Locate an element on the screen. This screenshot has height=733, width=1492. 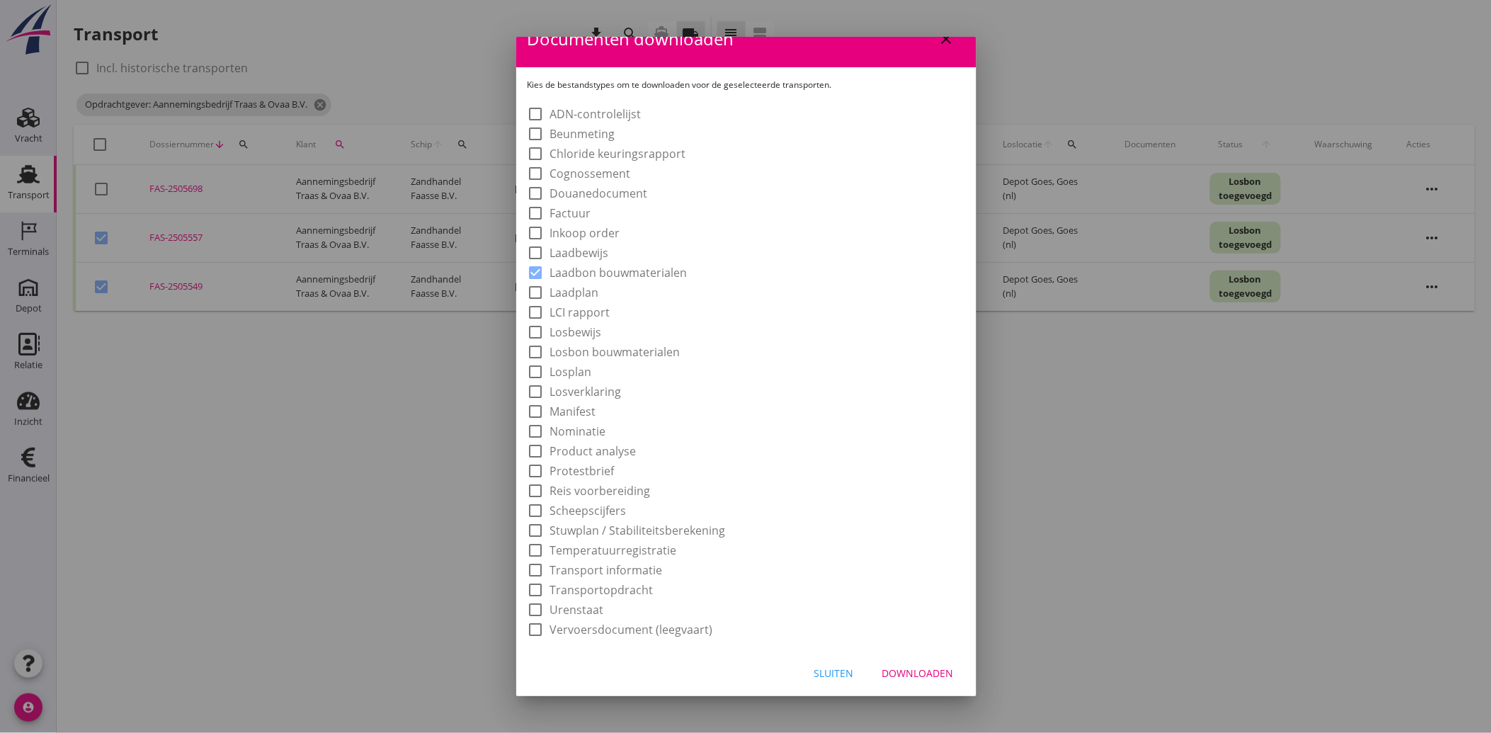
label: Losbon bouwmaterialen is located at coordinates (615, 352).